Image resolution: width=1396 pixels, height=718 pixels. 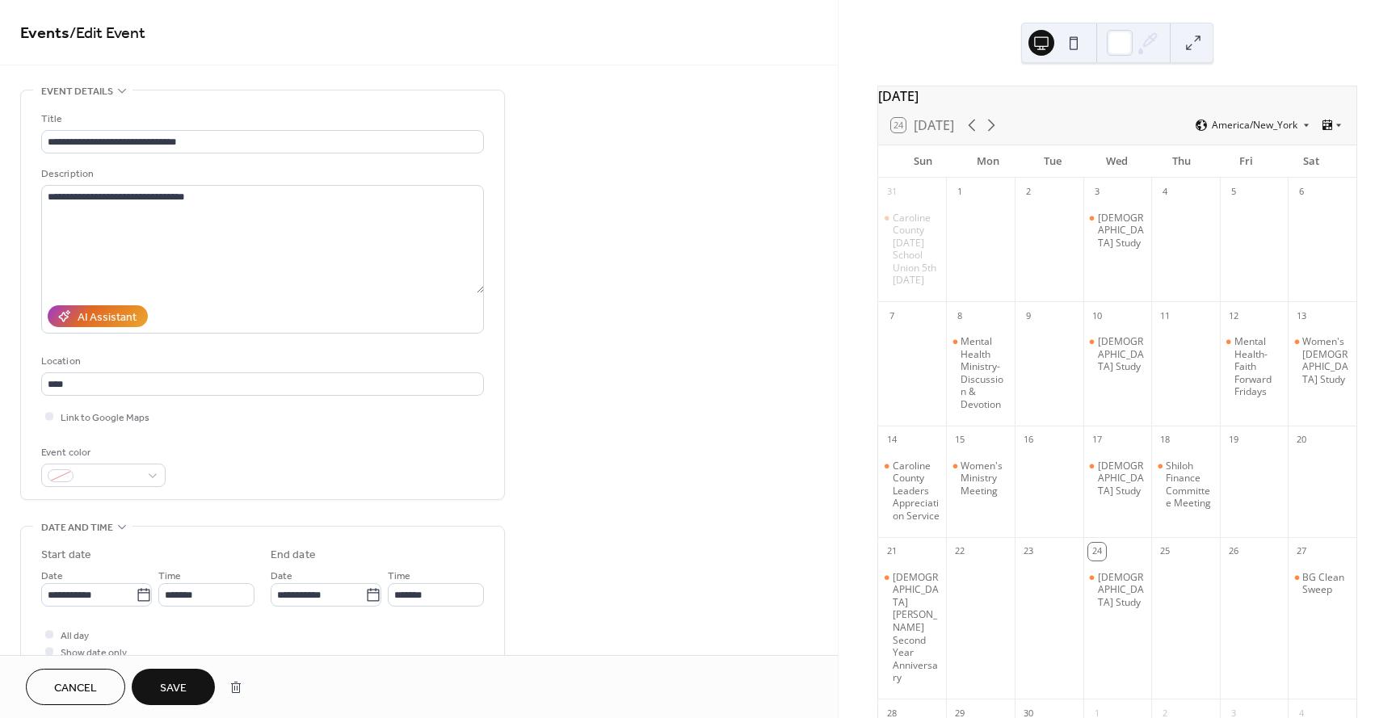 What do you see at coordinates (1302, 440) in the screenshot?
I see `div: 20` at bounding box center [1302, 440].